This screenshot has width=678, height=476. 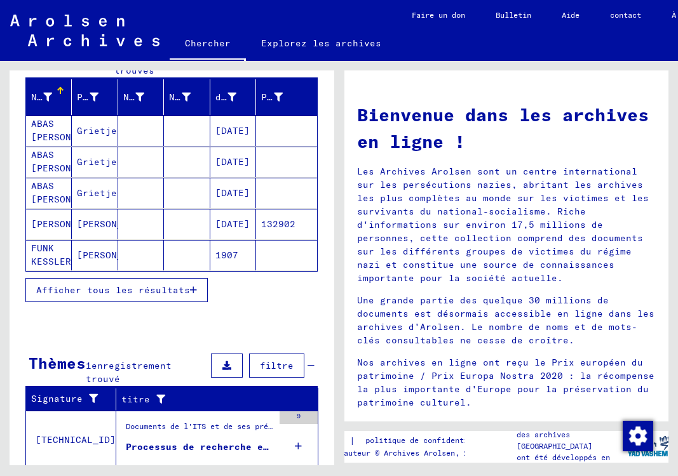 What do you see at coordinates (84, 30) in the screenshot?
I see `img: Arolsen_neg.svg` at bounding box center [84, 30].